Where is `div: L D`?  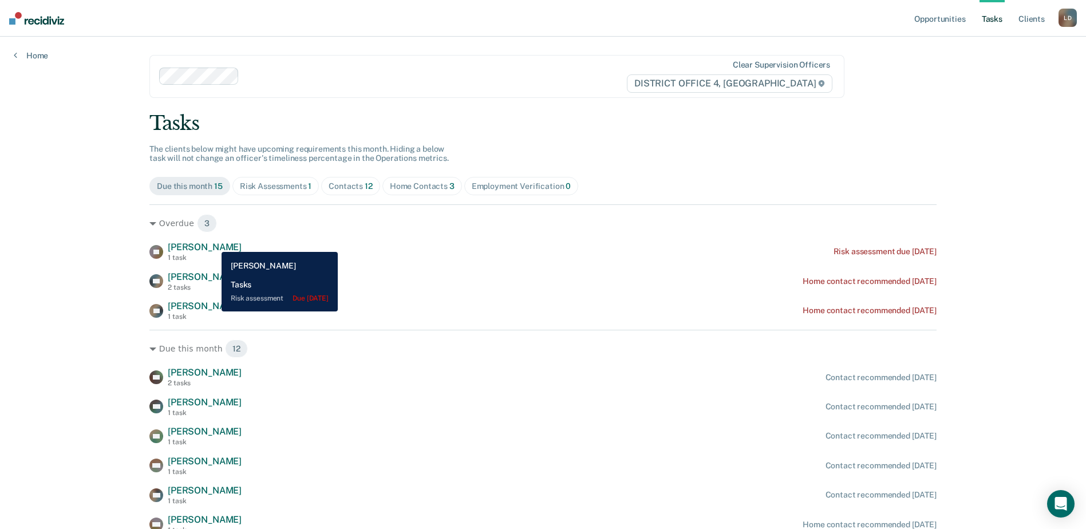 div: L D is located at coordinates (1067, 18).